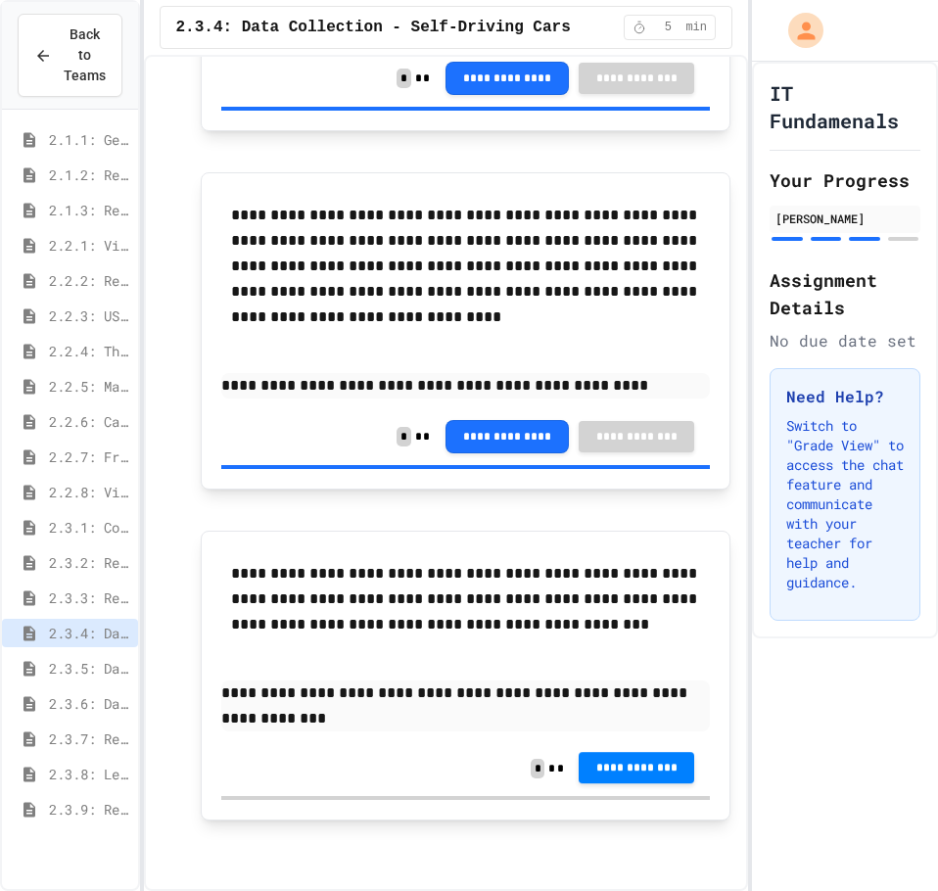 Image resolution: width=938 pixels, height=891 pixels. I want to click on span: 2.3.3: Reflection - Design a Survey, so click(89, 597).